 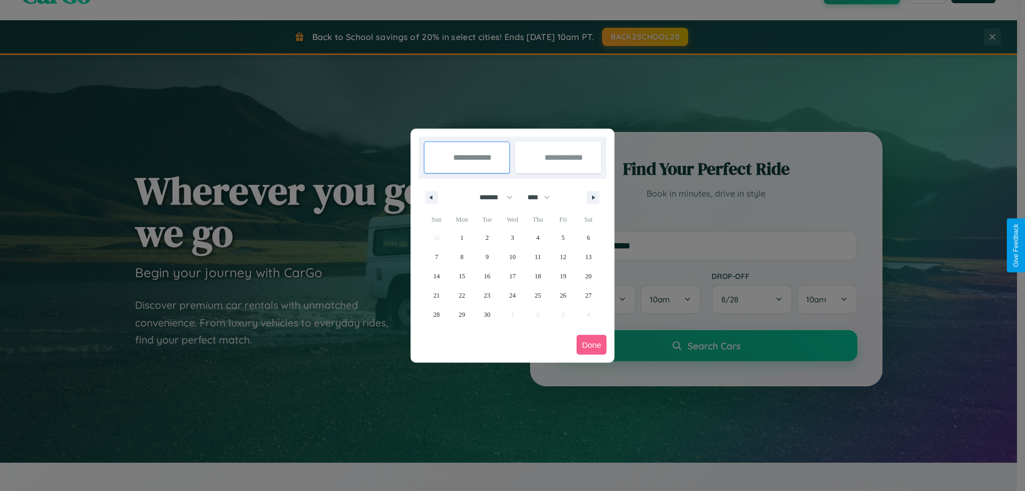 What do you see at coordinates (487, 238) in the screenshot?
I see `button: 2` at bounding box center [487, 238].